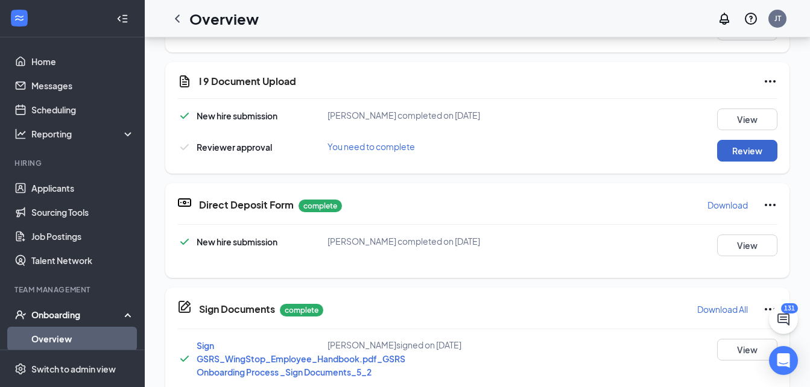 The height and width of the screenshot is (387, 810). What do you see at coordinates (19, 18) in the screenshot?
I see `svg: WorkstreamLogo` at bounding box center [19, 18].